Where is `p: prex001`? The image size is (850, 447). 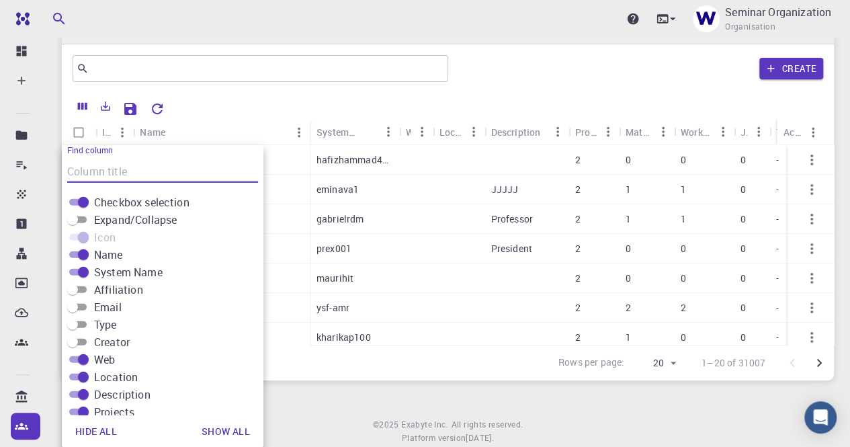 p: prex001 is located at coordinates (334, 248).